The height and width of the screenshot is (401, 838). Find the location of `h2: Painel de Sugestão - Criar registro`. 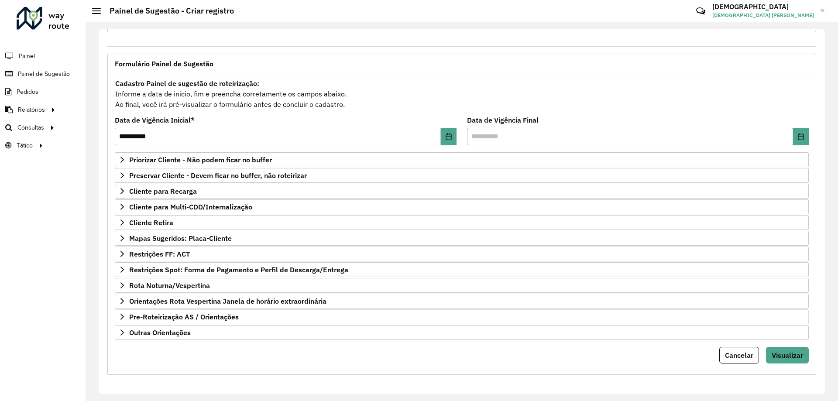

h2: Painel de Sugestão - Criar registro is located at coordinates (167, 11).